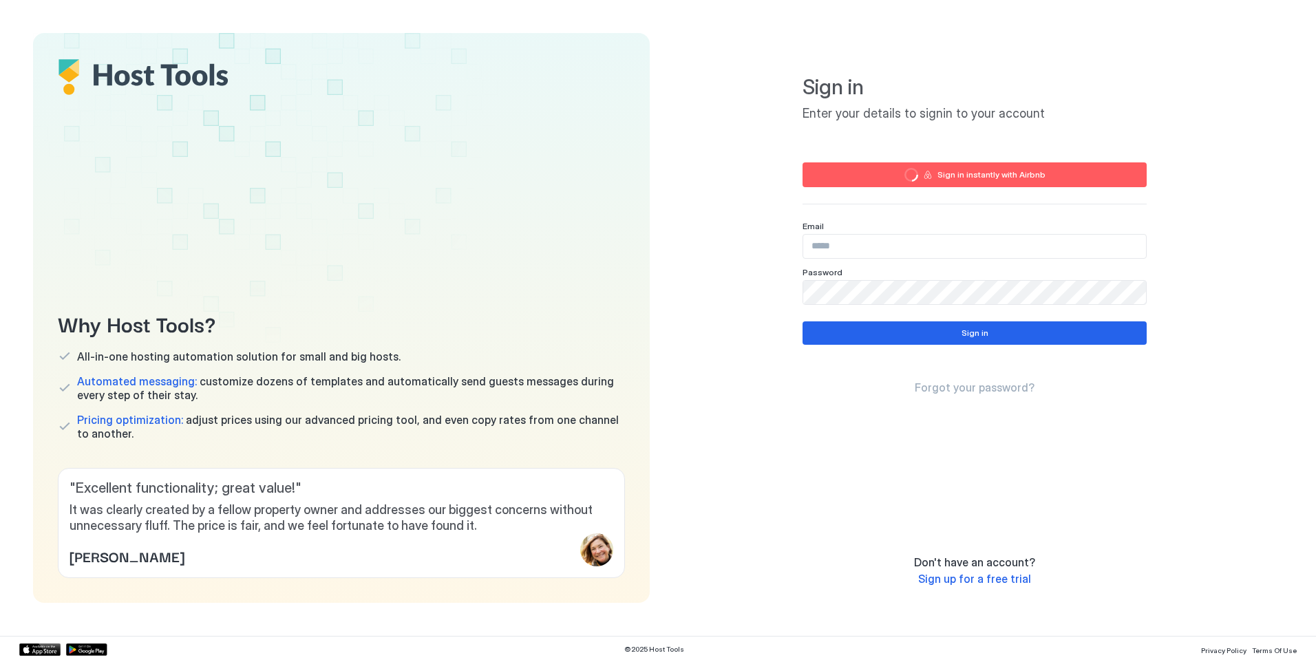 Image resolution: width=1316 pixels, height=662 pixels. Describe the element at coordinates (974, 579) in the screenshot. I see `a: Sign up for a free trial` at that location.